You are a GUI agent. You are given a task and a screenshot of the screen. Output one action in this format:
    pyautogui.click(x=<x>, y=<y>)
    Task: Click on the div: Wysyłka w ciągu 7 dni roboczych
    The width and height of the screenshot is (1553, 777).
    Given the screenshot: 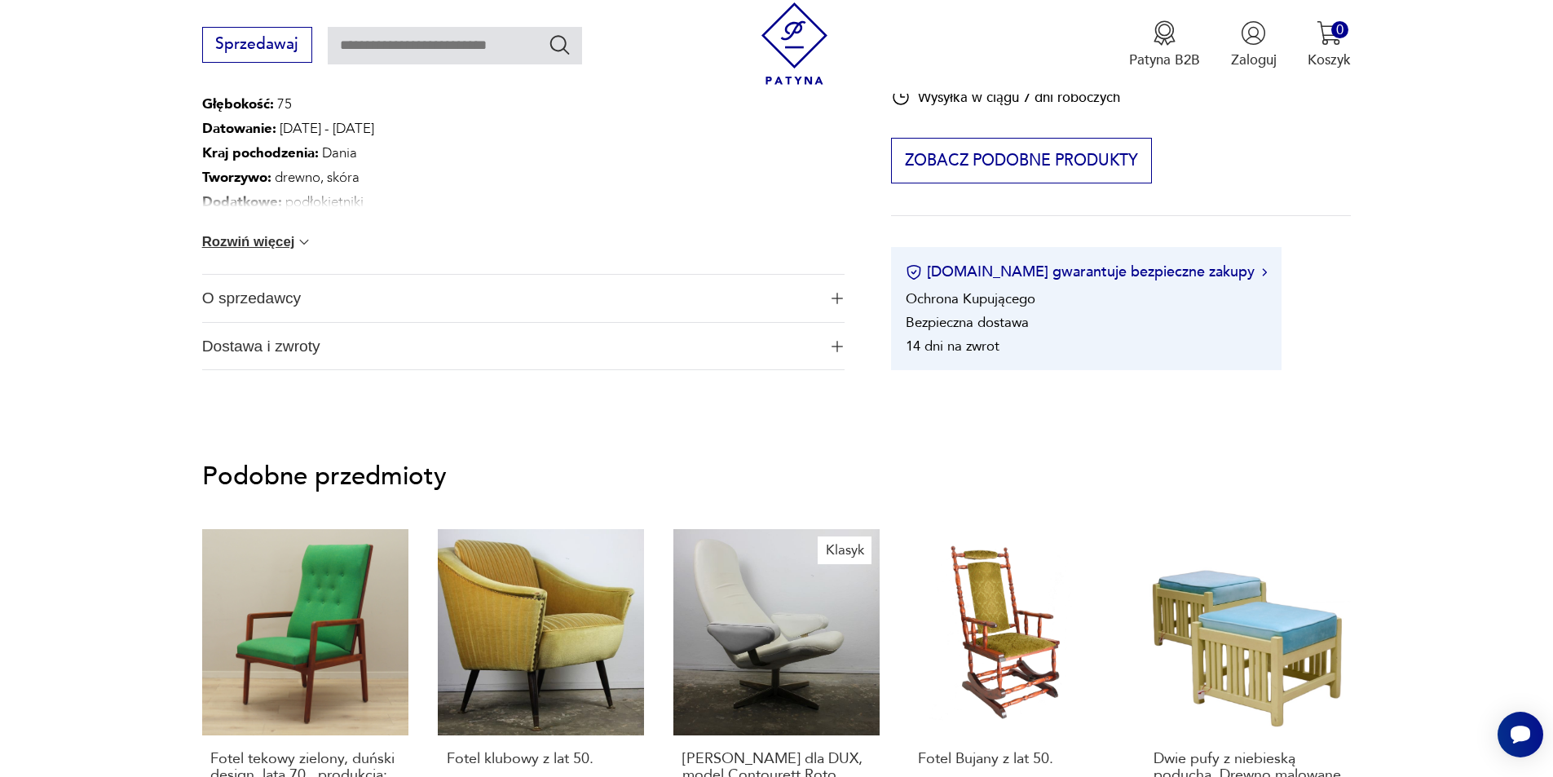 What is the action you would take?
    pyautogui.click(x=1005, y=97)
    